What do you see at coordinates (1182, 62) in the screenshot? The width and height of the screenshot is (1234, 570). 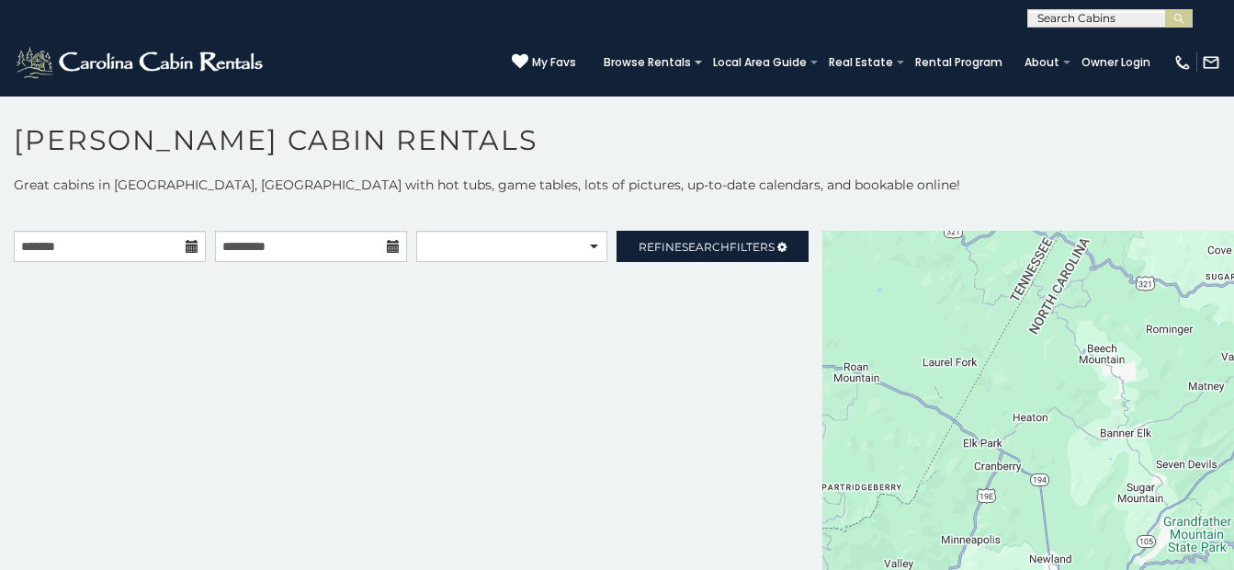 I see `img: phone-regular-white.png` at bounding box center [1182, 62].